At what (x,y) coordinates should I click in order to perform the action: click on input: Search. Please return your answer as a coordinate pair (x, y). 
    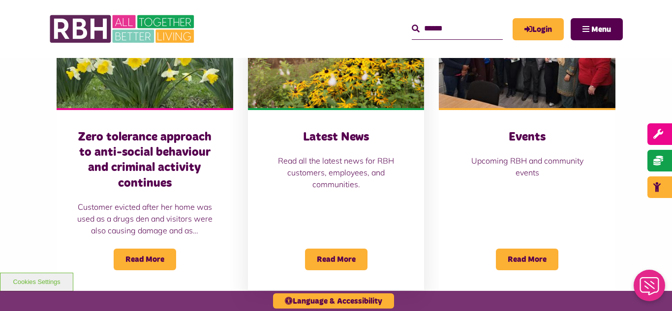
    Looking at the image, I should click on (457, 29).